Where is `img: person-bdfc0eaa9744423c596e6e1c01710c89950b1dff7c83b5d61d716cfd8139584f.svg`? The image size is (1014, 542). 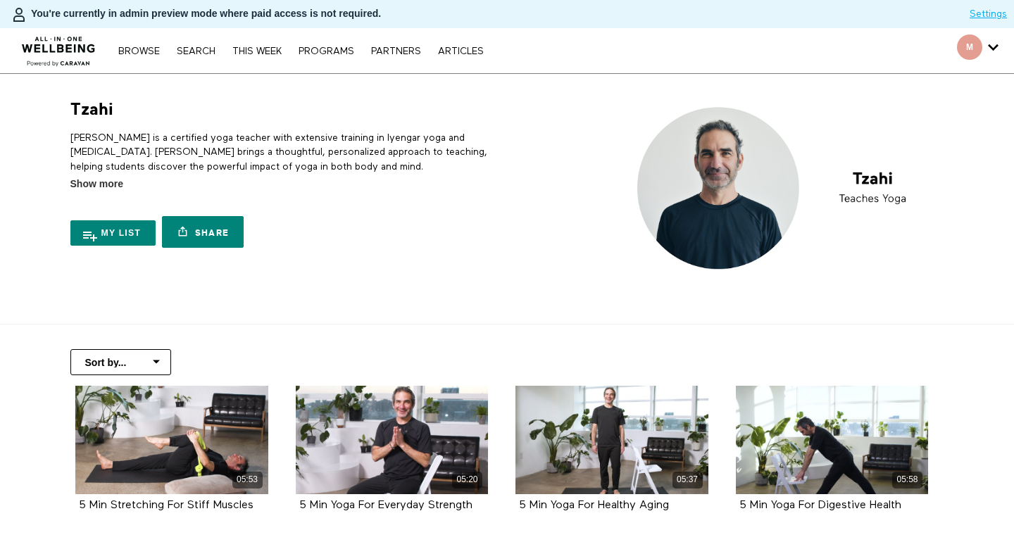 img: person-bdfc0eaa9744423c596e6e1c01710c89950b1dff7c83b5d61d716cfd8139584f.svg is located at coordinates (19, 15).